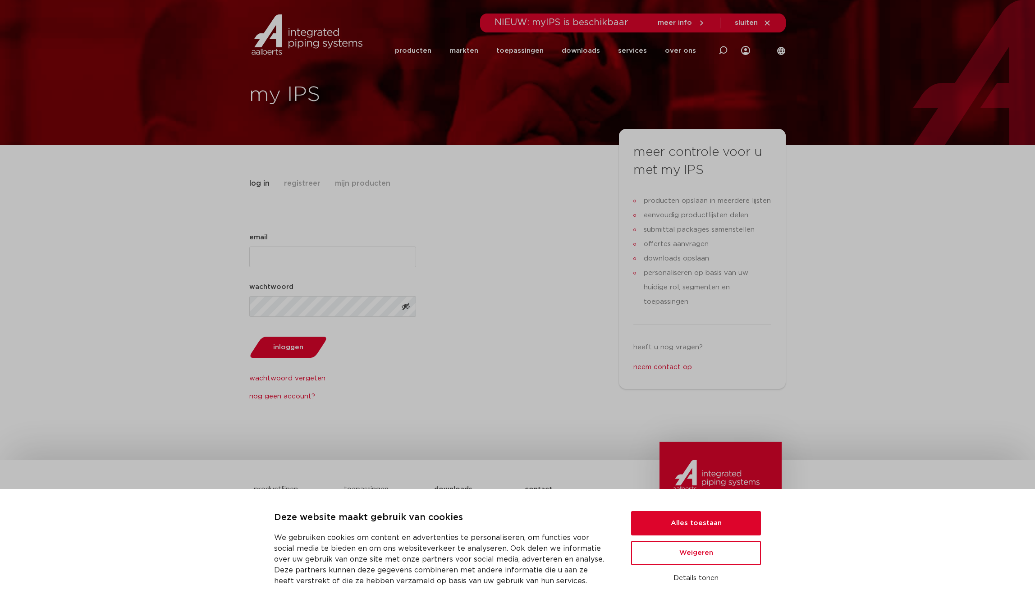 The width and height of the screenshot is (1035, 608). I want to click on div: my IPS, so click(746, 50).